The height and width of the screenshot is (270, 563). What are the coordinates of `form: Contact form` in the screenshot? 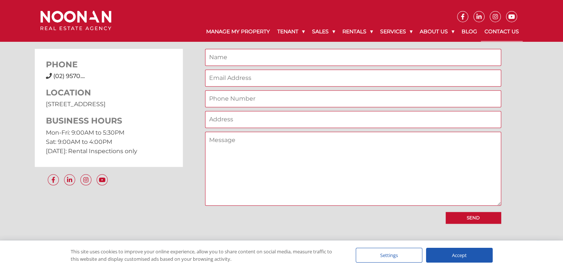 It's located at (353, 136).